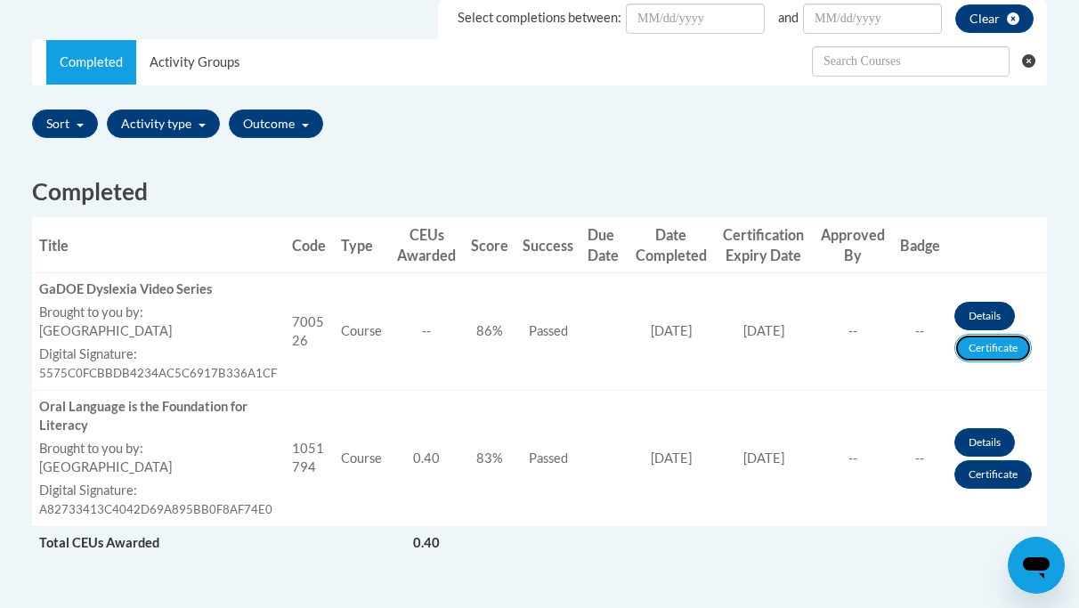 Image resolution: width=1079 pixels, height=608 pixels. What do you see at coordinates (490, 457) in the screenshot?
I see `span: 83%` at bounding box center [490, 457].